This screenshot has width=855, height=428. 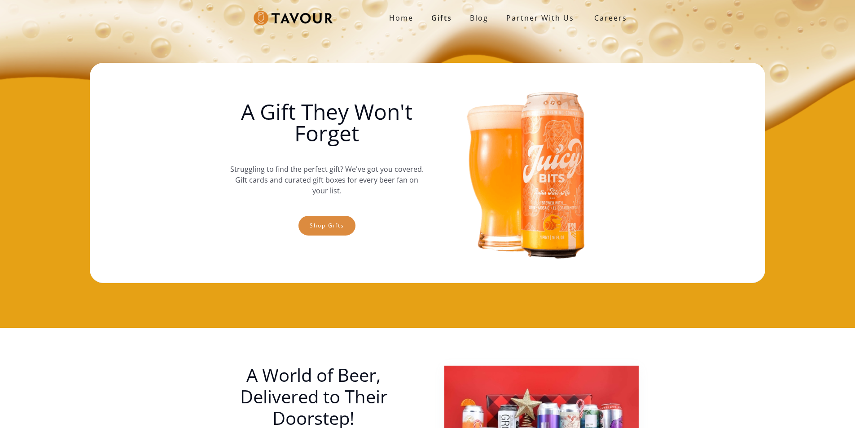 I want to click on a: Blog, so click(x=479, y=18).